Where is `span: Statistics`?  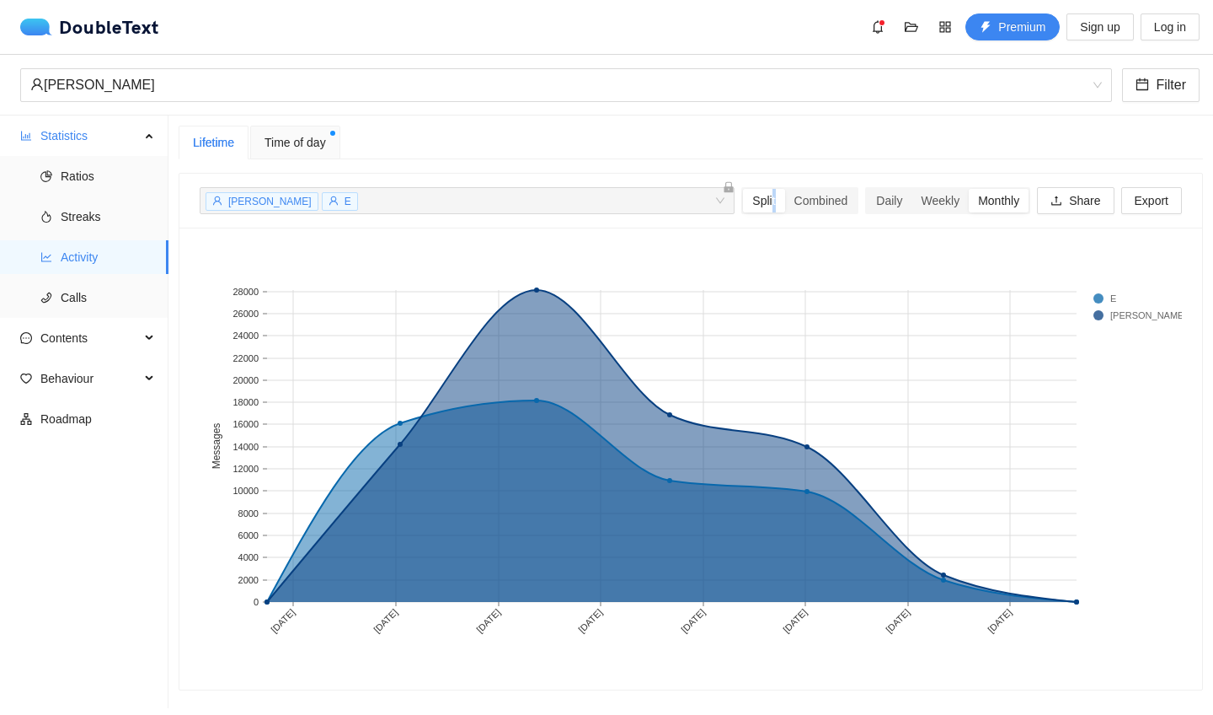
span: Statistics is located at coordinates (90, 136).